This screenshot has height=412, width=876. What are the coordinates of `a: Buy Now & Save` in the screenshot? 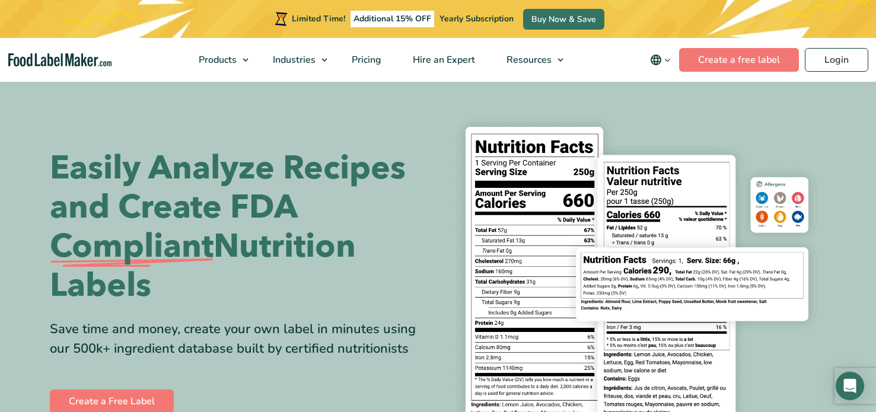 It's located at (563, 19).